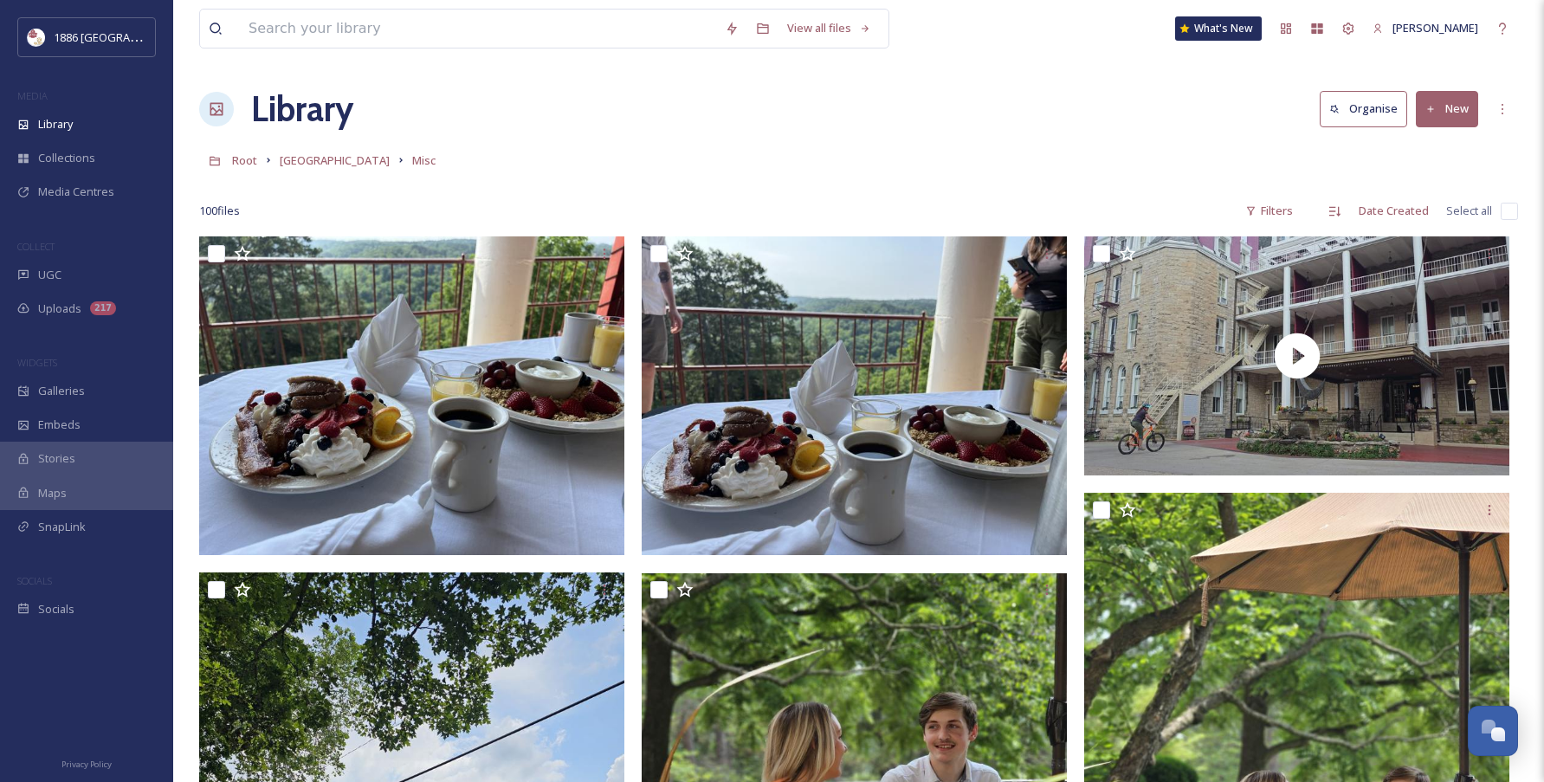 This screenshot has width=1544, height=782. What do you see at coordinates (302, 109) in the screenshot?
I see `h1: Library` at bounding box center [302, 109].